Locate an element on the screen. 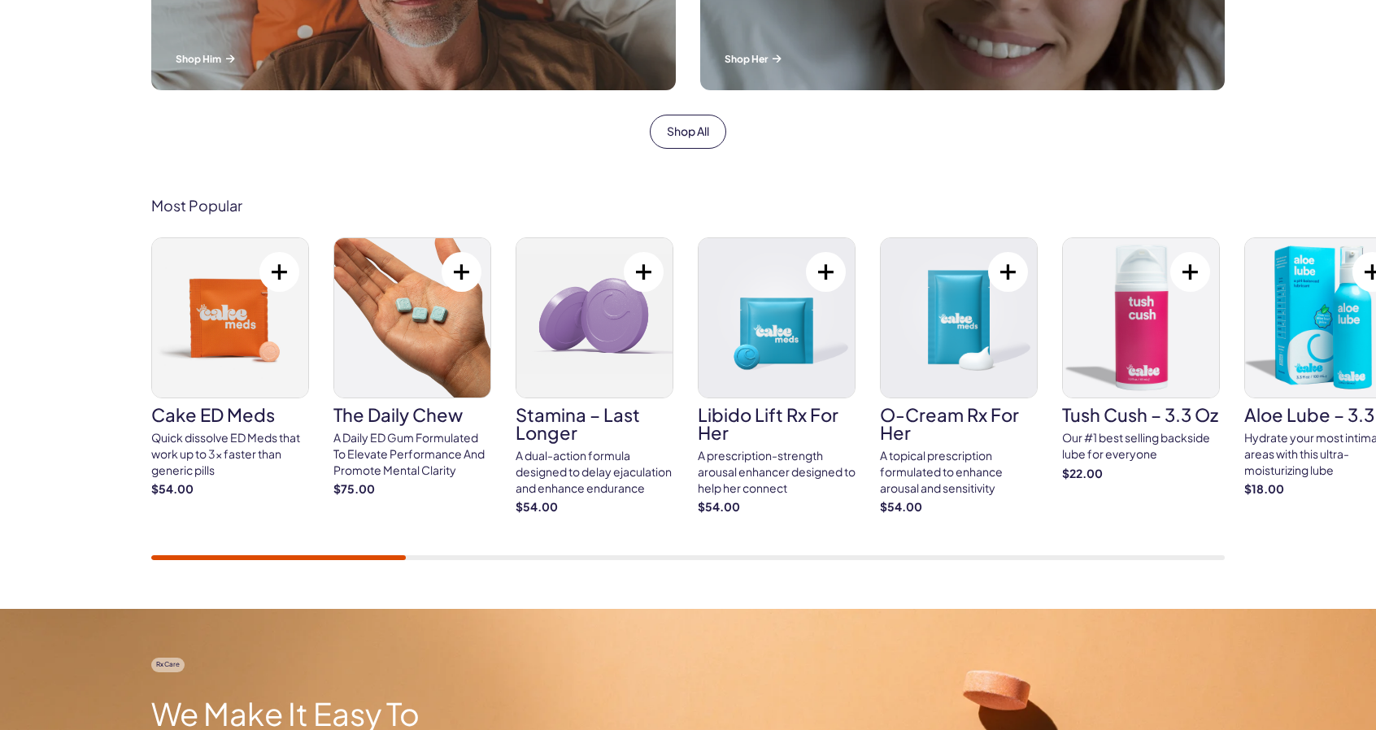 Image resolution: width=1376 pixels, height=730 pixels. div: A prescription-strength arousal enhancer designed to help her connect is located at coordinates (777, 472).